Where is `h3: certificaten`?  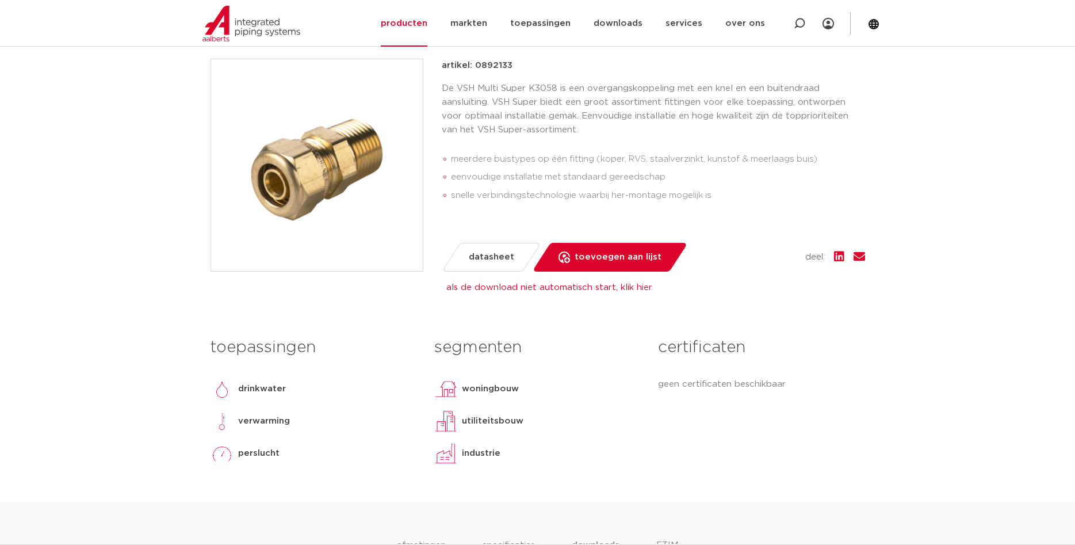
h3: certificaten is located at coordinates (761, 348).